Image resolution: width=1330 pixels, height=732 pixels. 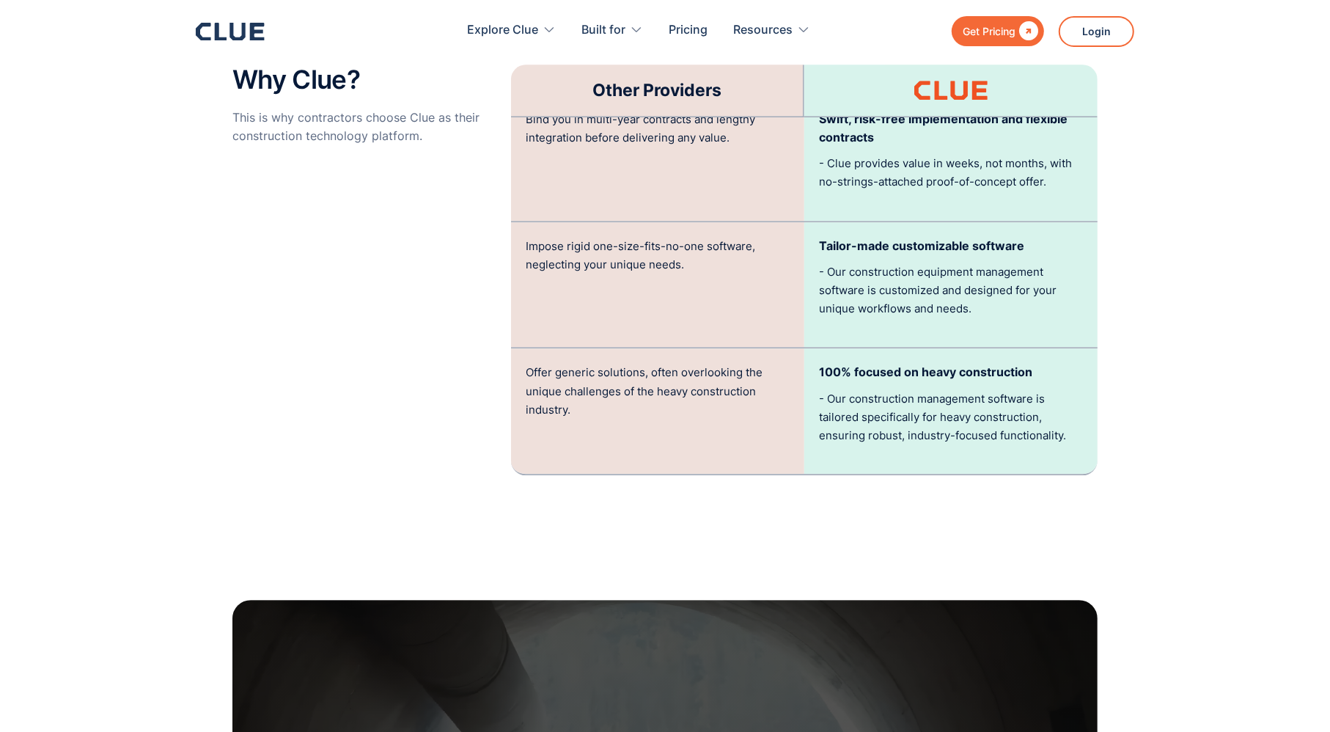 What do you see at coordinates (658, 255) in the screenshot?
I see `p: Impose rigid one-size-fits-no-one software, neglecting your unique needs.` at bounding box center [658, 255].